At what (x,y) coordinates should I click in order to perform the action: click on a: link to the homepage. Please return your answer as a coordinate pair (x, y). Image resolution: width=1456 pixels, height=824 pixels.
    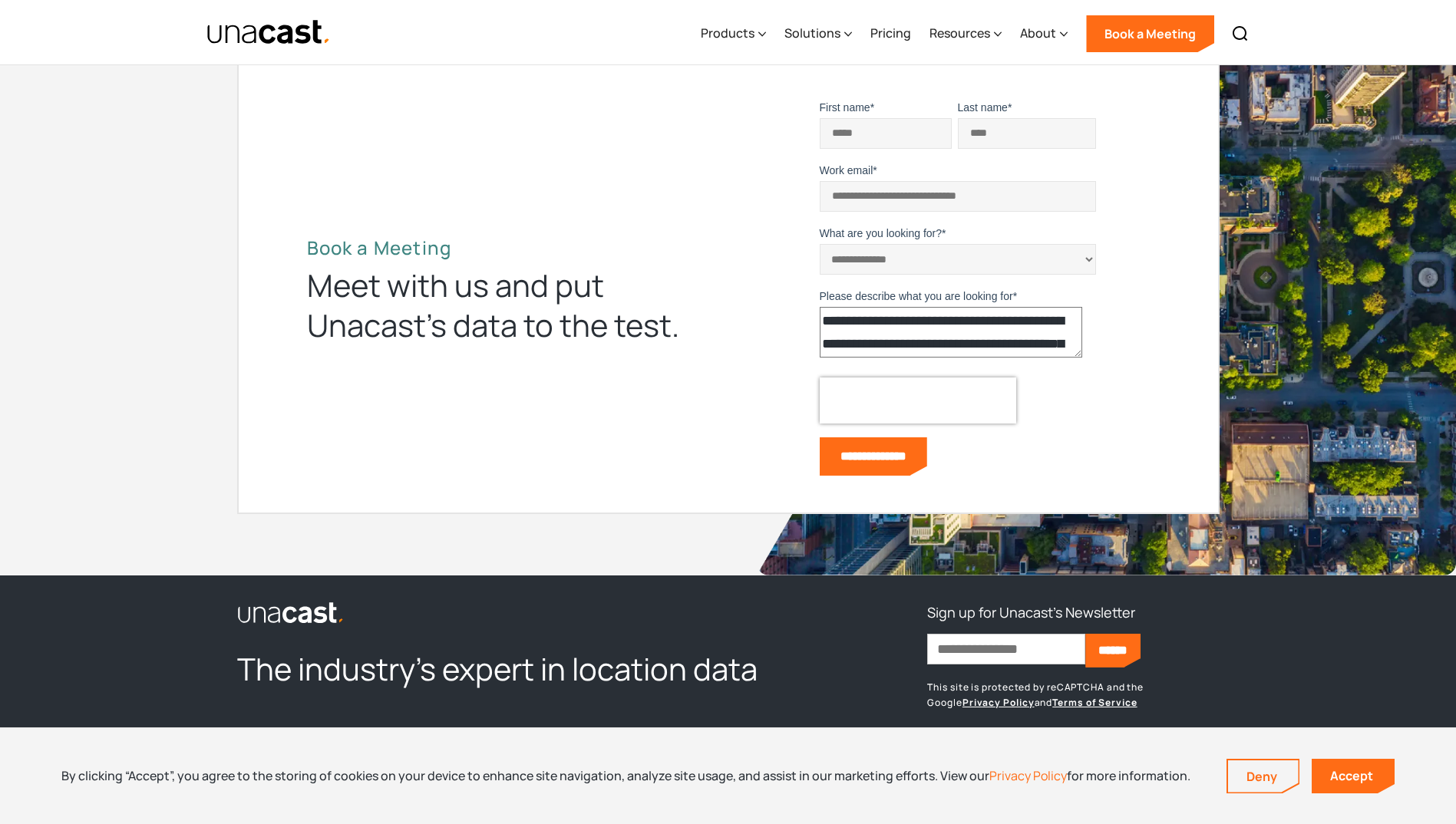
    Looking at the image, I should click on (518, 613).